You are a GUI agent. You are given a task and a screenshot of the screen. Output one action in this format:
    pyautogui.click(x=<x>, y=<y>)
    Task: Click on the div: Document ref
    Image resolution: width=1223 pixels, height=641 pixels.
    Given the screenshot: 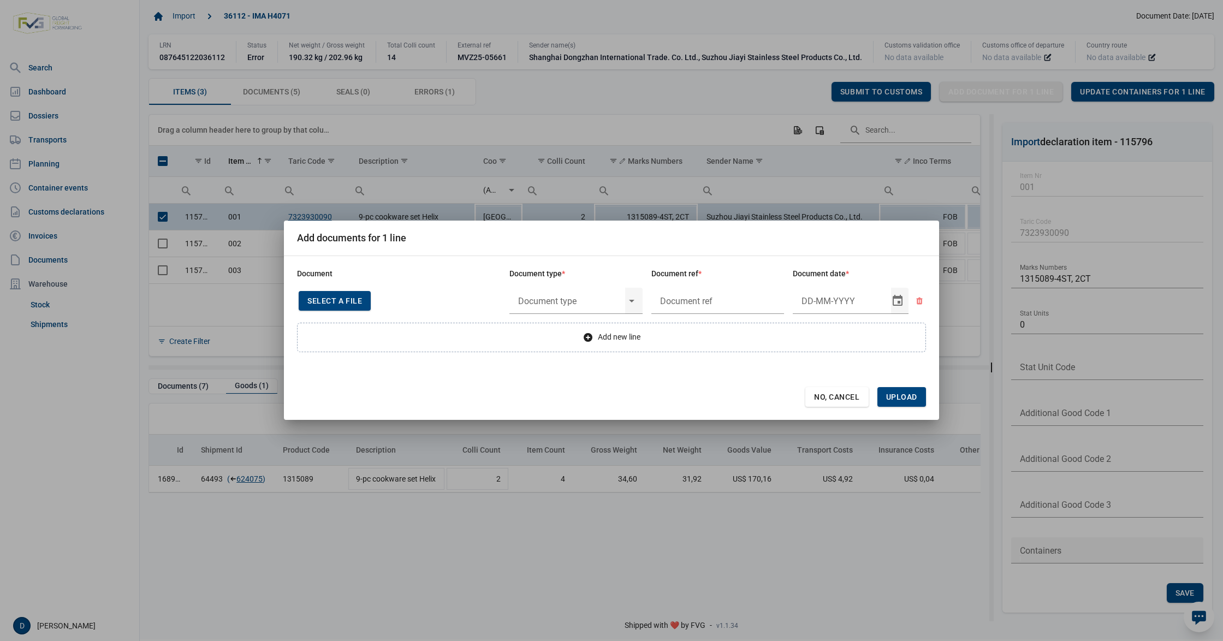 What is the action you would take?
    pyautogui.click(x=718, y=274)
    